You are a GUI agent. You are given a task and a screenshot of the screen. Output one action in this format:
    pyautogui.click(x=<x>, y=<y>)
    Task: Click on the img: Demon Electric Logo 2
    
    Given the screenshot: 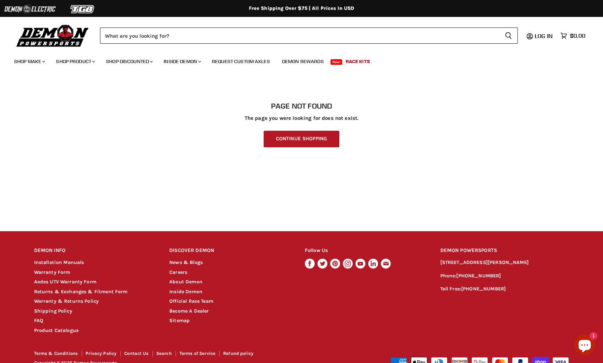 What is the action you would take?
    pyautogui.click(x=30, y=9)
    